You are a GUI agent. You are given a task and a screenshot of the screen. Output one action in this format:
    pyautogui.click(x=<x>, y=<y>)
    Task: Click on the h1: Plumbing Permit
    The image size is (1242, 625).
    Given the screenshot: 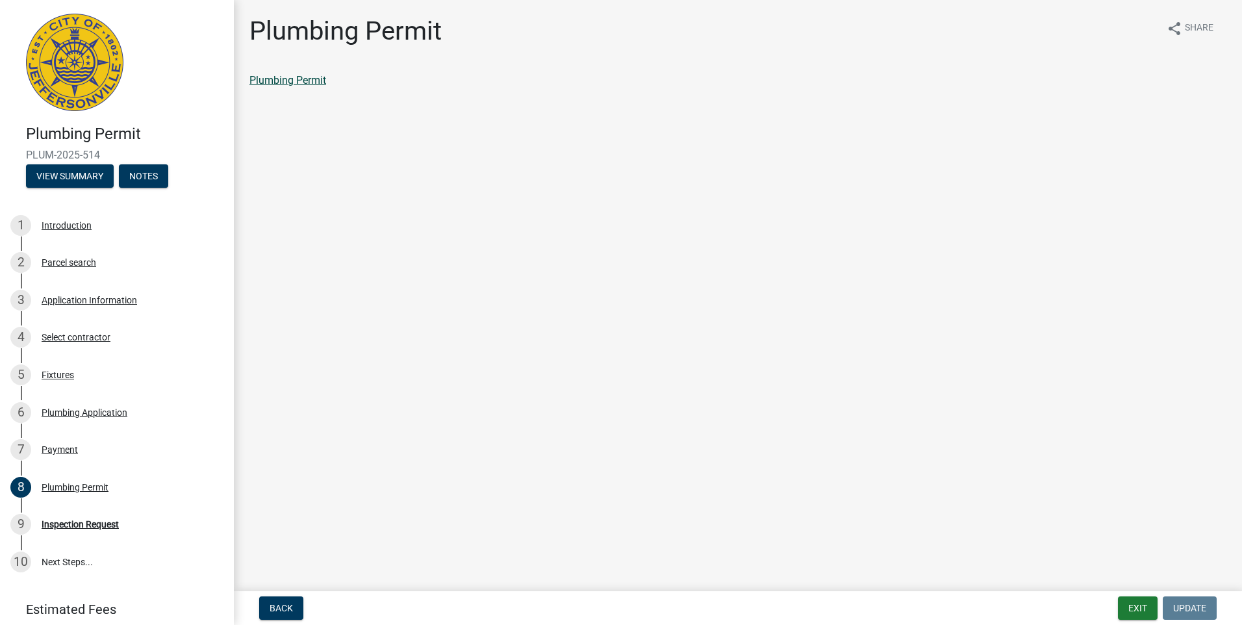 What is the action you would take?
    pyautogui.click(x=346, y=31)
    